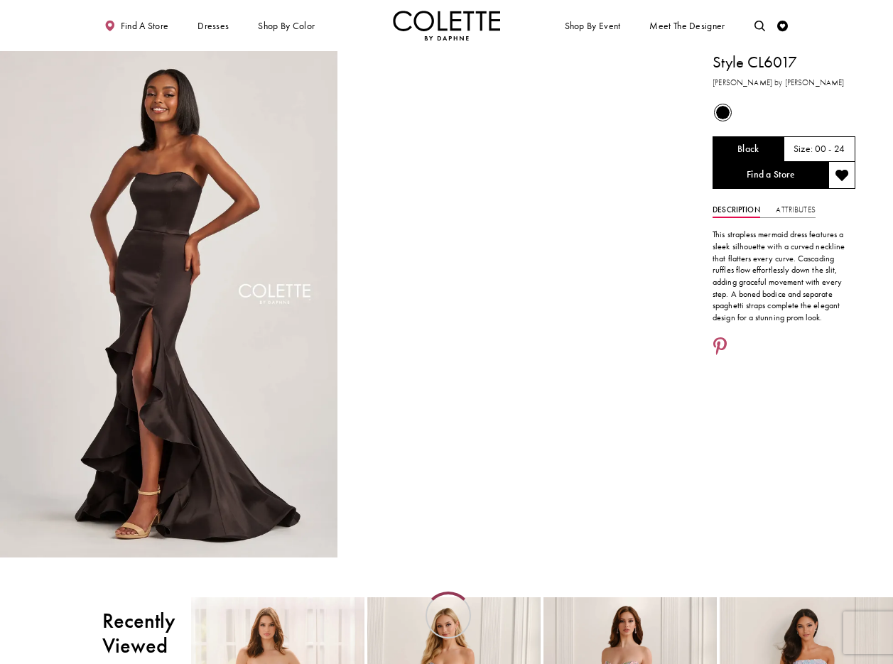 The image size is (893, 664). Describe the element at coordinates (759, 26) in the screenshot. I see `a: Toggle search` at that location.